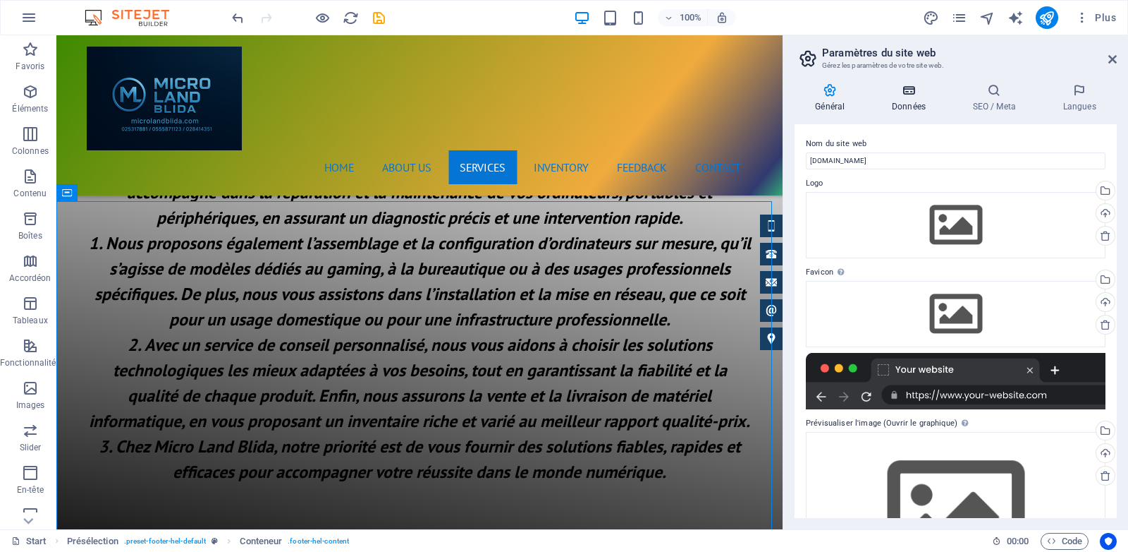 The width and height of the screenshot is (1128, 552). What do you see at coordinates (1047, 18) in the screenshot?
I see `button: publish` at bounding box center [1047, 18].